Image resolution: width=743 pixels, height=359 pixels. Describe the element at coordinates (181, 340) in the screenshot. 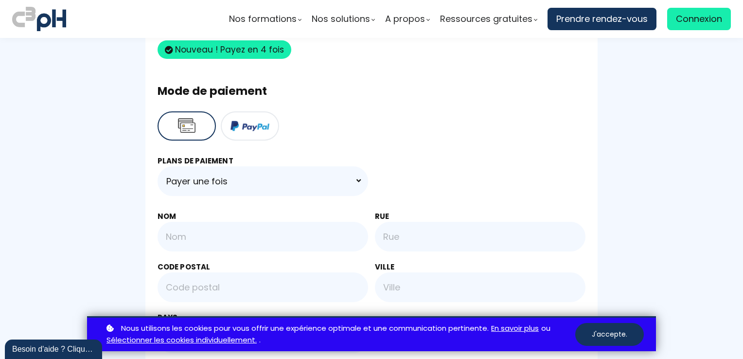

I see `a: Sélectionner les cookies individuellement.` at that location.